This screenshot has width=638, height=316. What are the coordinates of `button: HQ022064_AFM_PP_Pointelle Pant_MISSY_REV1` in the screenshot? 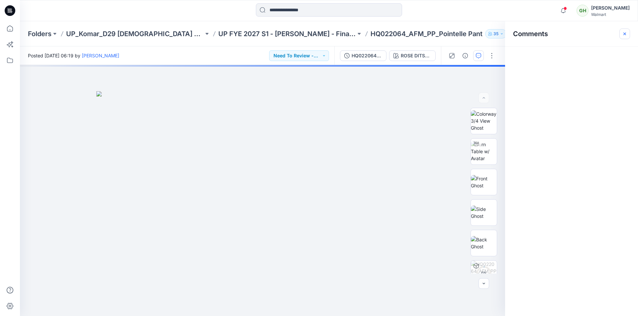 It's located at (363, 56).